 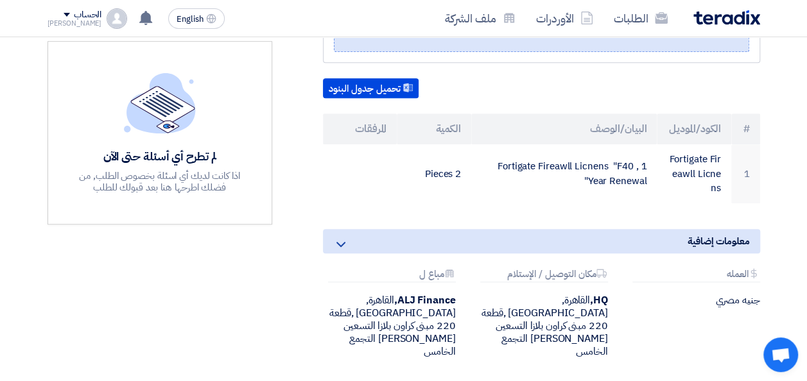 I want to click on div: لم تطرح أي أسئلة حتى الآن, so click(x=160, y=156).